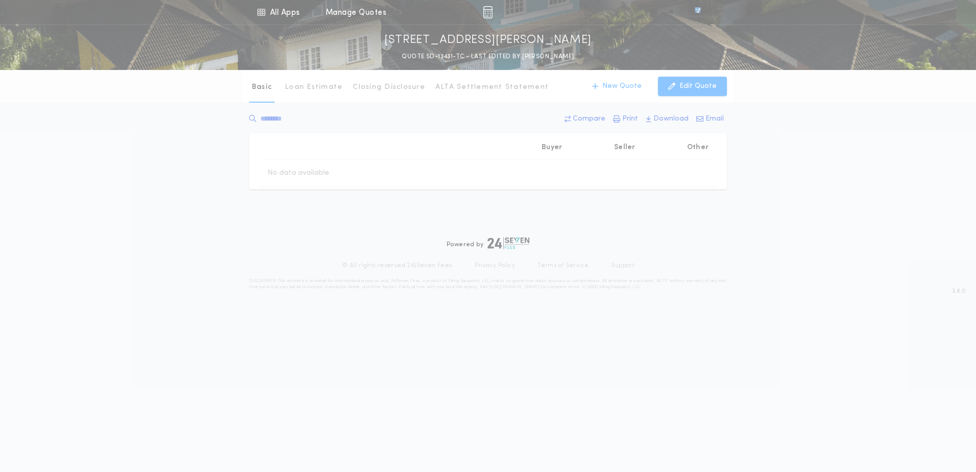 The height and width of the screenshot is (472, 976). What do you see at coordinates (625, 148) in the screenshot?
I see `p: Seller` at bounding box center [625, 148].